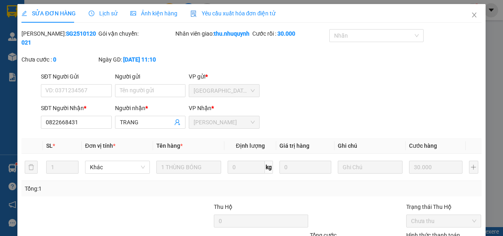  Describe the element at coordinates (193, 14) in the screenshot. I see `img: icon` at that location.